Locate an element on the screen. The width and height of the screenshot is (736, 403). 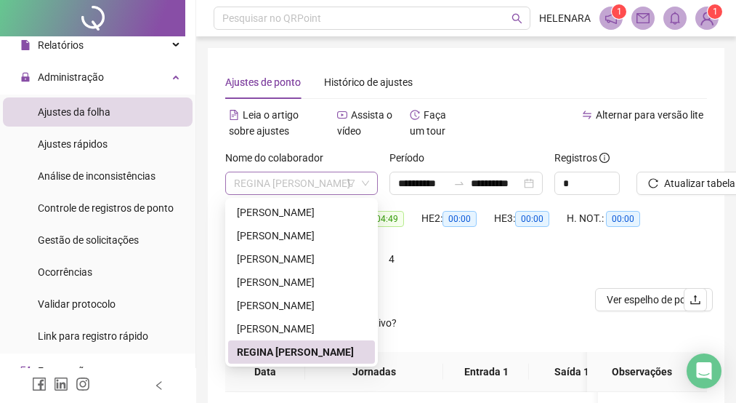
span: Controle de registros de ponto is located at coordinates (105, 208).